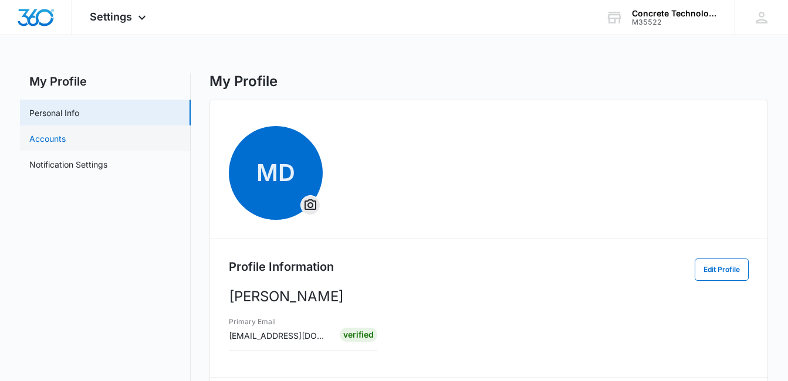 The width and height of the screenshot is (788, 381). Describe the element at coordinates (68, 164) in the screenshot. I see `a: Notification Settings` at that location.